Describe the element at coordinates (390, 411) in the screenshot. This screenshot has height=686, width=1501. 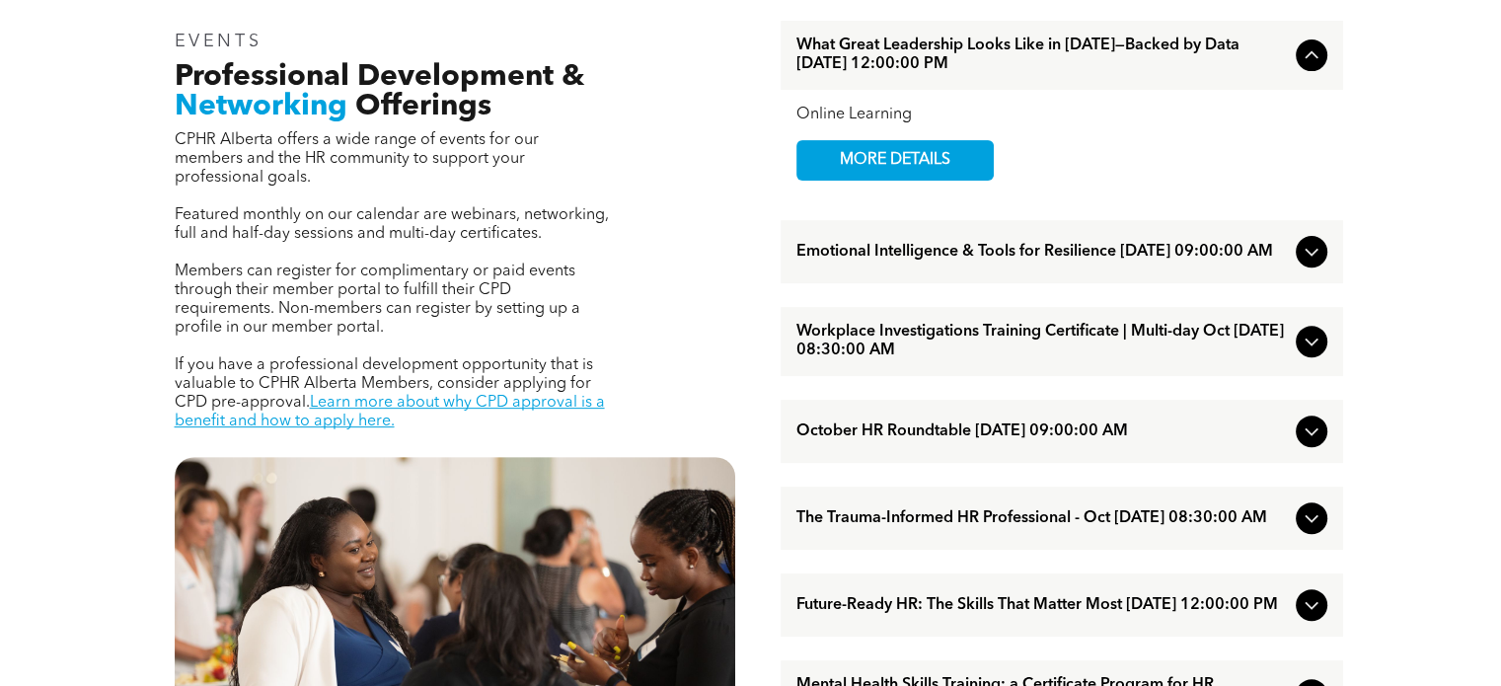
I see `a: Learn more about why CPD approval is a benefit and how to apply here.` at that location.